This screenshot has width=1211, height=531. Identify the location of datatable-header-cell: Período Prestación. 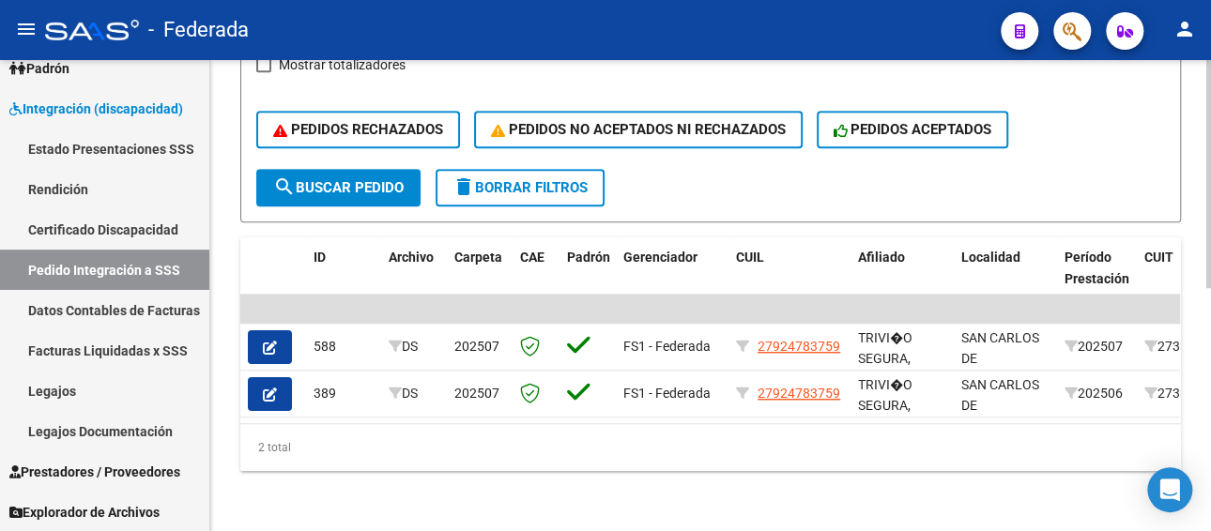
(1096, 279).